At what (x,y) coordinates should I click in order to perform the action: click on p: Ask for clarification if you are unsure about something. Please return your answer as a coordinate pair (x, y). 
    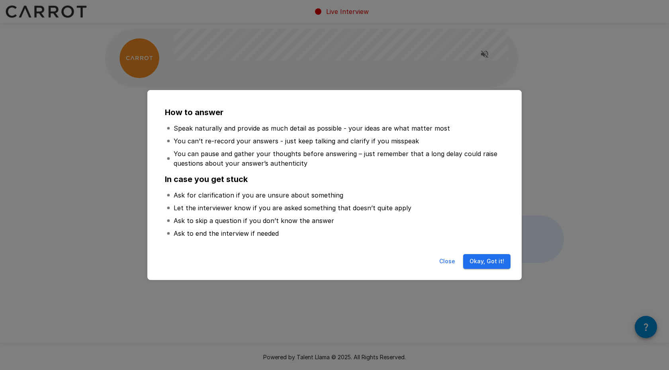
    Looking at the image, I should click on (258, 195).